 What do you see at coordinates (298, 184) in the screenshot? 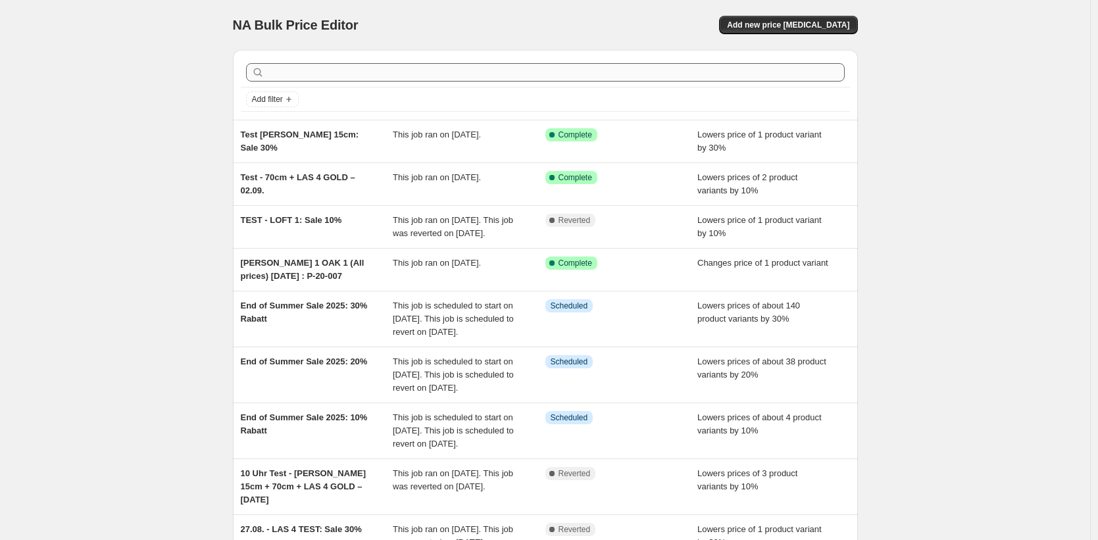
I see `span: Test - 70cm + LAS 4 GOLD – 02.09.` at bounding box center [298, 184].